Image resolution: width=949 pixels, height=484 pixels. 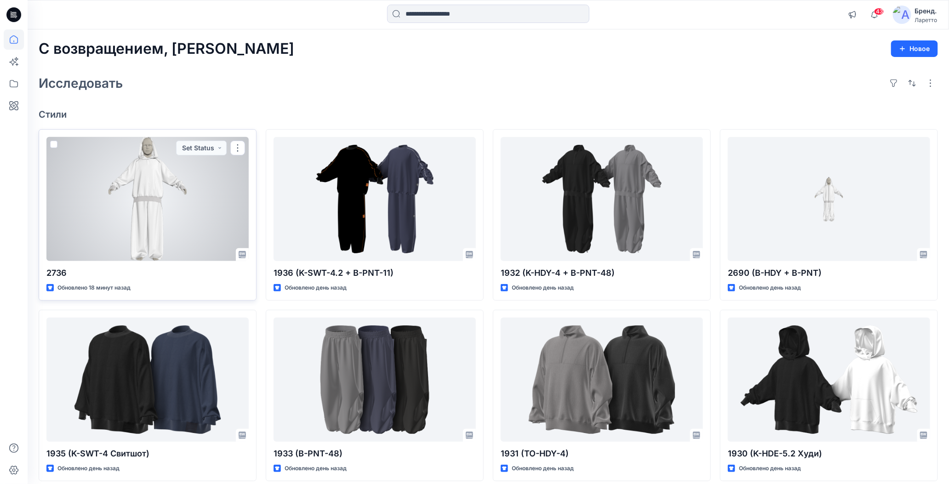 What do you see at coordinates (926, 11) in the screenshot?
I see `ya-tr-span: Бренд.` at bounding box center [926, 11].